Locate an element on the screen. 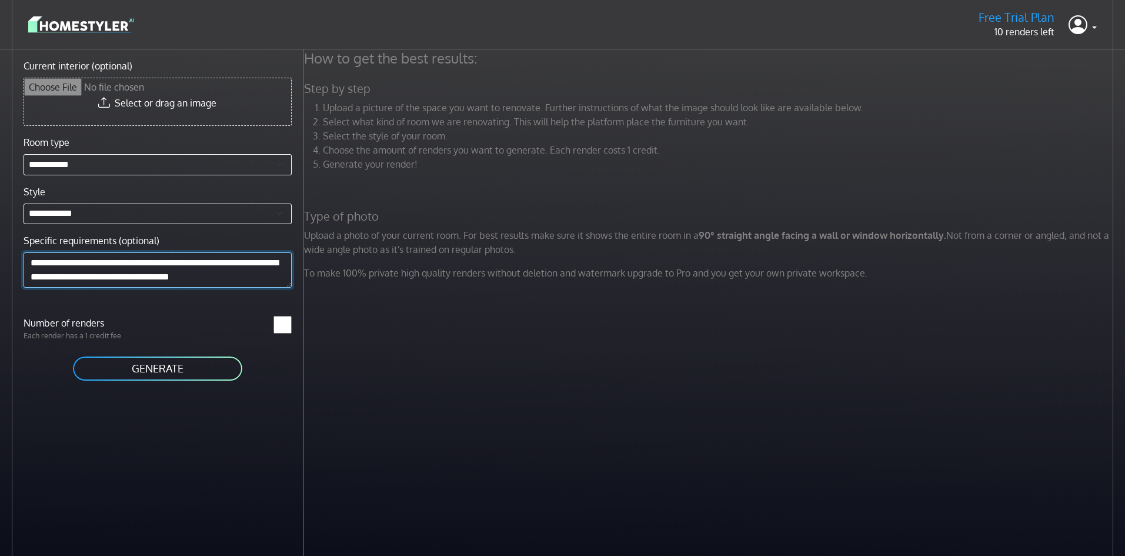  label: Room type is located at coordinates (46, 142).